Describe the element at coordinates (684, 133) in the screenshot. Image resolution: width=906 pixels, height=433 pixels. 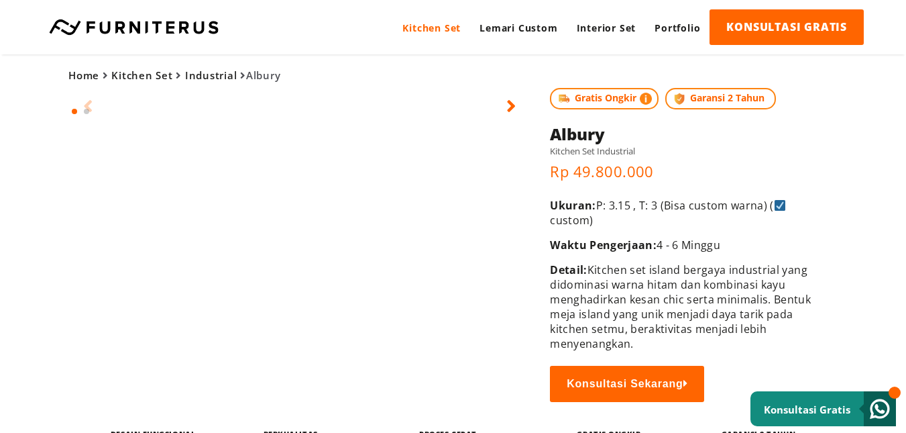
I see `h1: Albury` at that location.